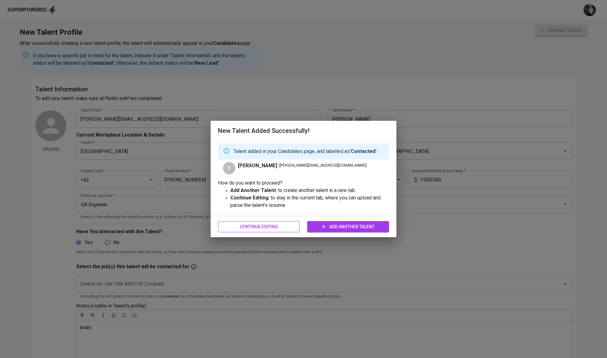 The image size is (607, 358). Describe the element at coordinates (249, 198) in the screenshot. I see `strong: Continue Editing` at that location.